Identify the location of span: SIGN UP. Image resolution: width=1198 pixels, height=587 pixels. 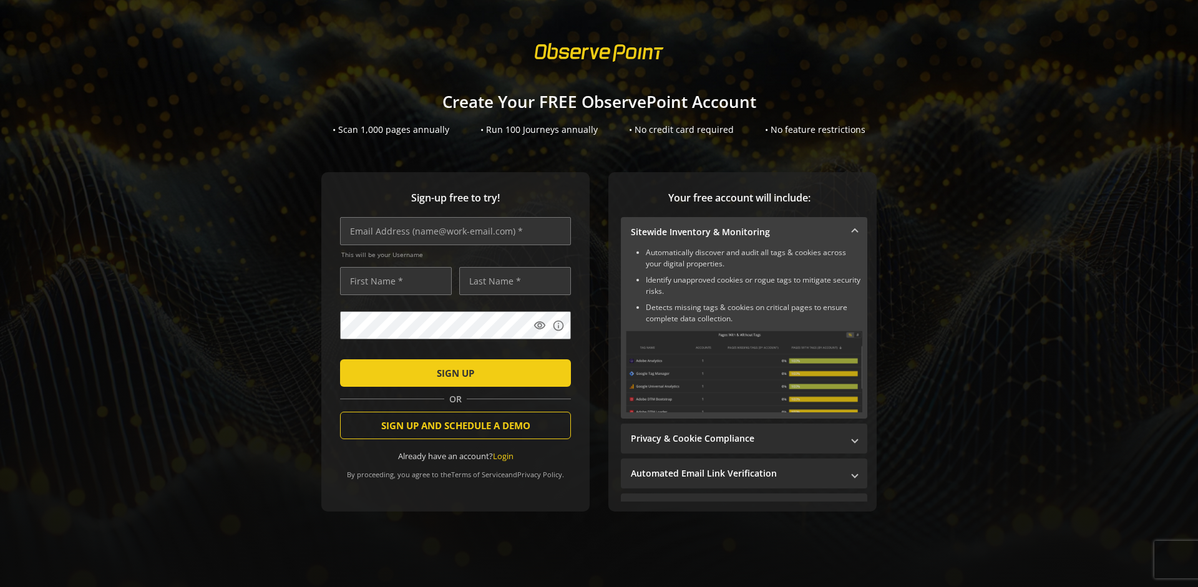
(455, 373).